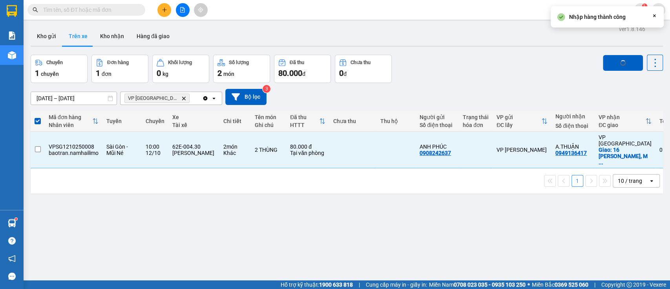 The image size is (670, 289). I want to click on div: hóa đơn, so click(476, 125).